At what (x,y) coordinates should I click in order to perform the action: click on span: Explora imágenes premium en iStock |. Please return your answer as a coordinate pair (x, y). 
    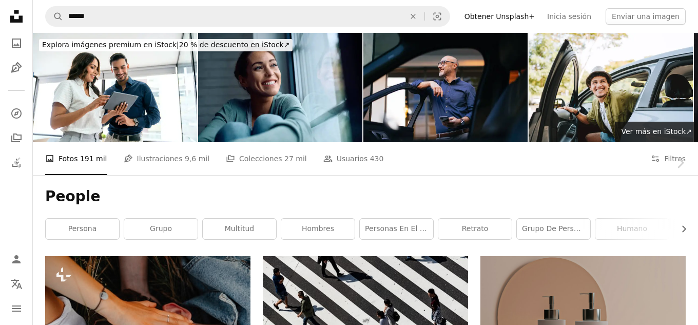
    Looking at the image, I should click on (110, 45).